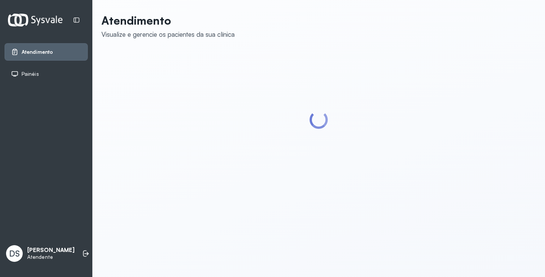 The height and width of the screenshot is (277, 545). I want to click on span: Atendimento, so click(37, 52).